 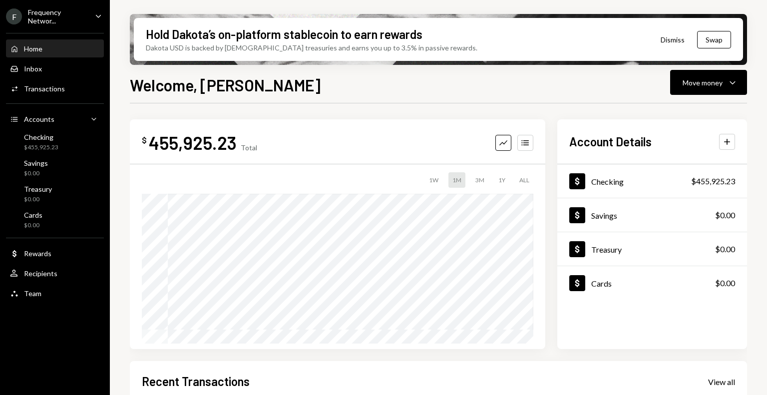 What do you see at coordinates (284, 34) in the screenshot?
I see `div: Hold Dakota’s on-platform stablecoin to earn rewards` at bounding box center [284, 34].